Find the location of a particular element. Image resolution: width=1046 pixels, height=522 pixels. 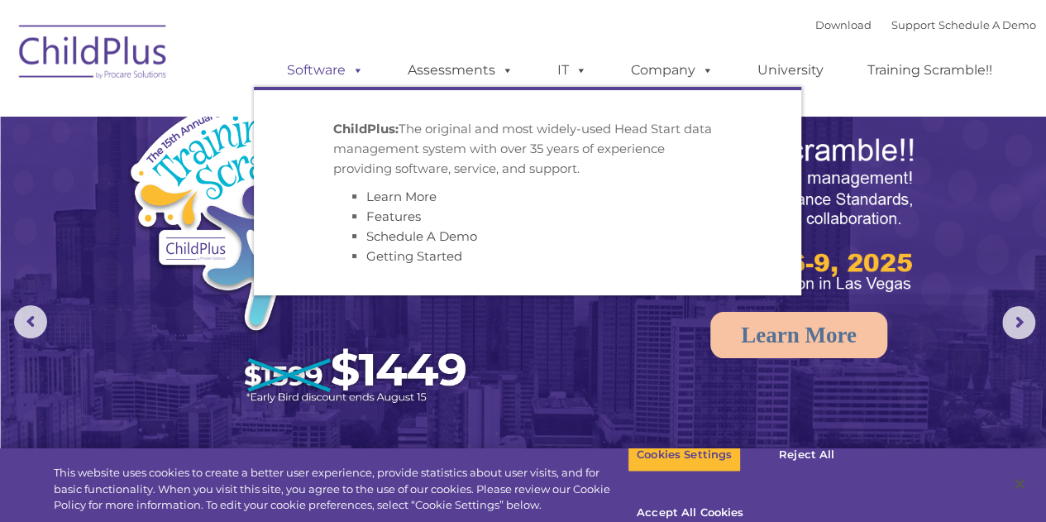

a: Training Scramble!! is located at coordinates (929, 70).